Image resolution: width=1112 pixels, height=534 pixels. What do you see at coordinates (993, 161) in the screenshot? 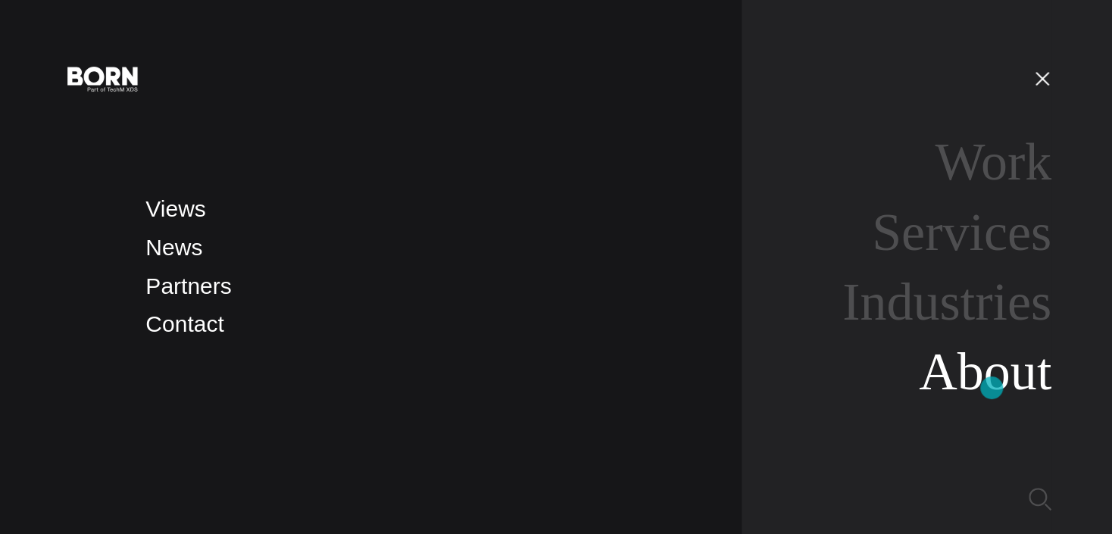
I see `a: Work` at bounding box center [993, 161].